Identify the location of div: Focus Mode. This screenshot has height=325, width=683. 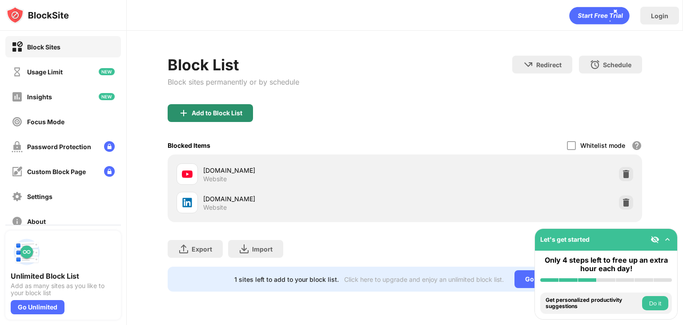
(46, 121).